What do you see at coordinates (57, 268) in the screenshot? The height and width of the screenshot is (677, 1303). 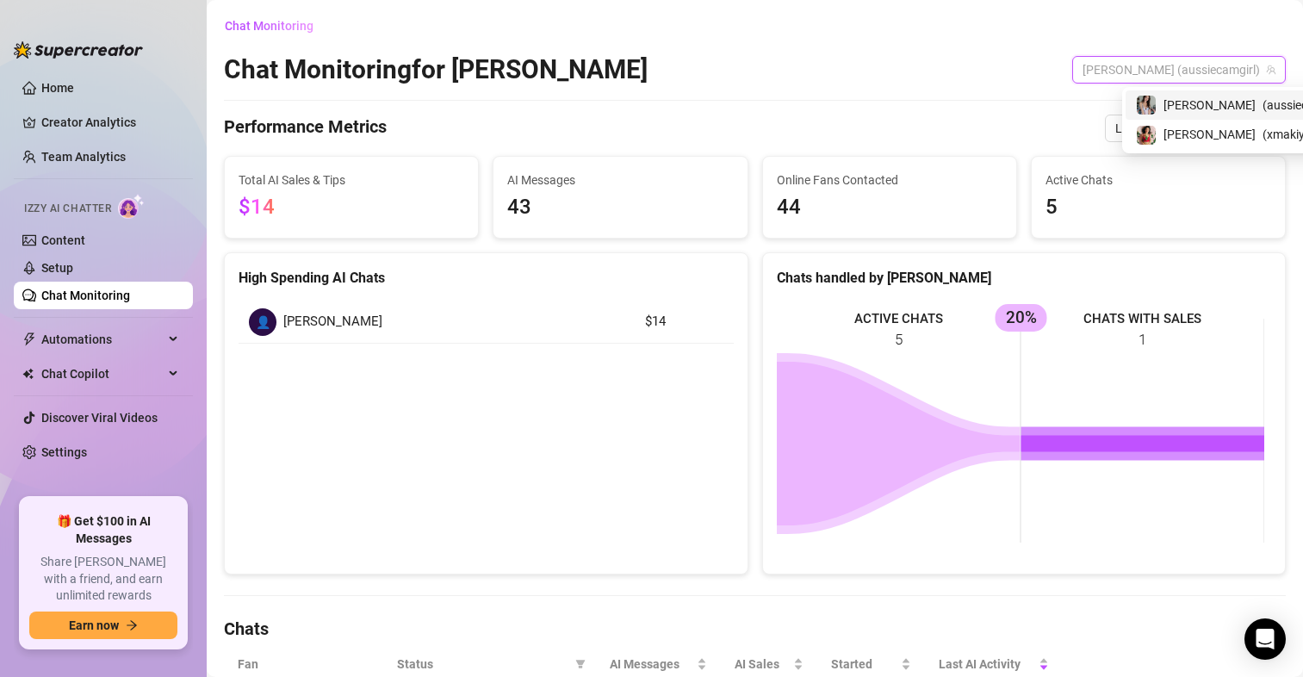 I see `a: Setup` at bounding box center [57, 268].